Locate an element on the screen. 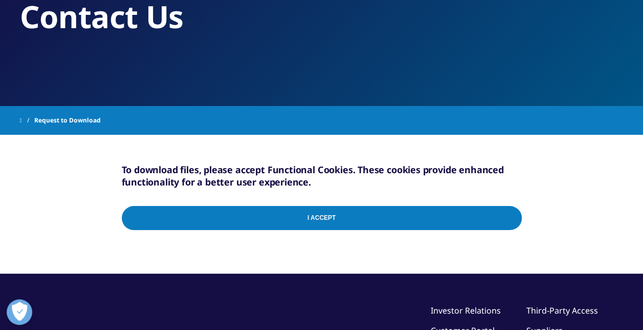  span: Request to Download is located at coordinates (68, 120).